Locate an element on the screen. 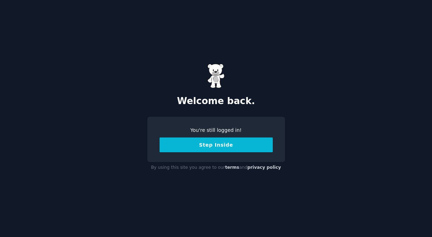  a: terms is located at coordinates (232, 167).